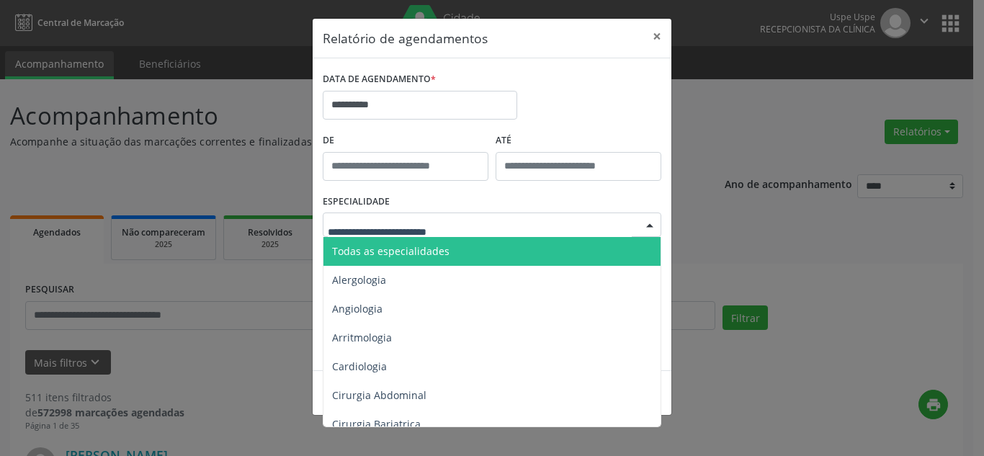 This screenshot has height=456, width=984. What do you see at coordinates (359, 366) in the screenshot?
I see `span: Cardiologia` at bounding box center [359, 366].